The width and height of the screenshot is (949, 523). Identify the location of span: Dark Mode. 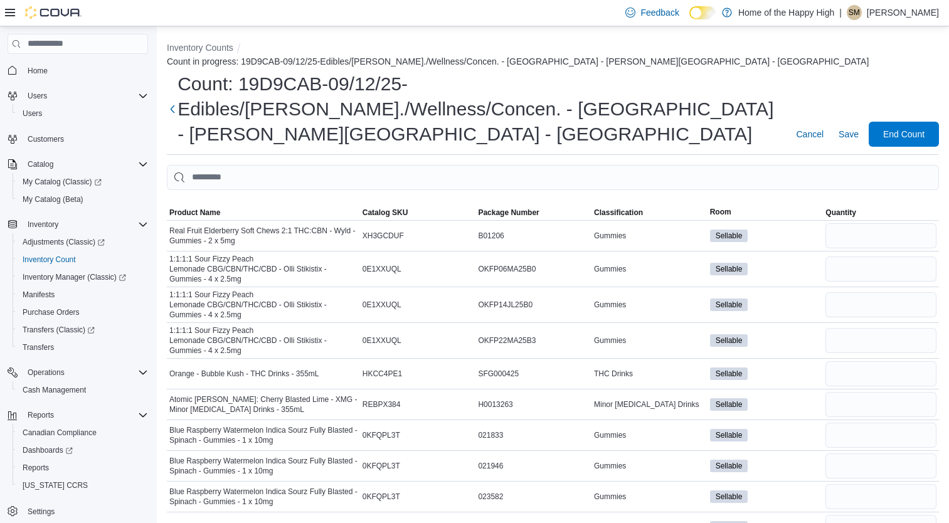
(689, 19).